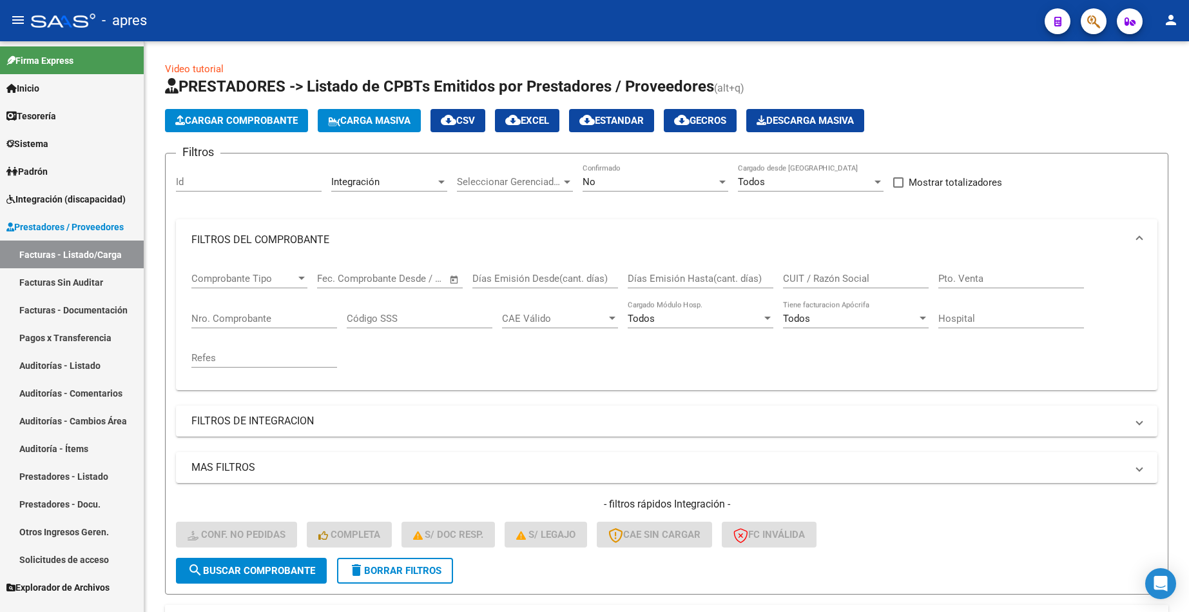  What do you see at coordinates (700, 121) in the screenshot?
I see `button: Gecros` at bounding box center [700, 121].